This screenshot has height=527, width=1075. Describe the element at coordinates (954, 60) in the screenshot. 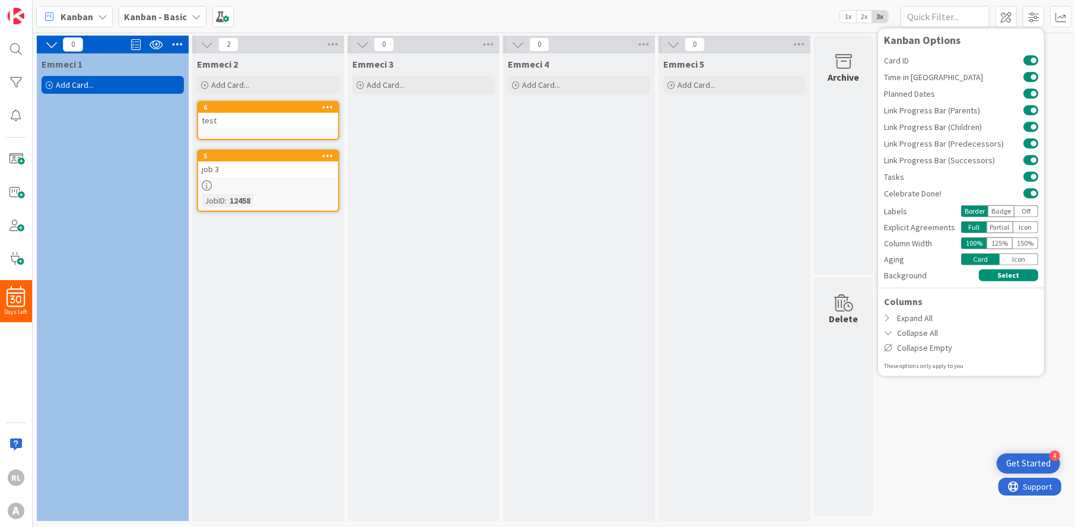

I see `span: Card ID` at that location.